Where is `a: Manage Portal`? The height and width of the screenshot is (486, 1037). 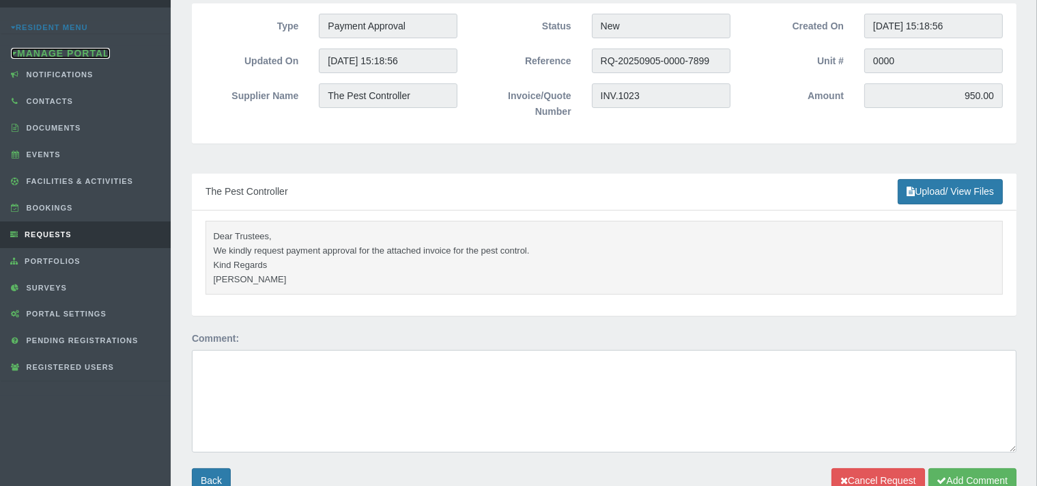
a: Manage Portal is located at coordinates (60, 53).